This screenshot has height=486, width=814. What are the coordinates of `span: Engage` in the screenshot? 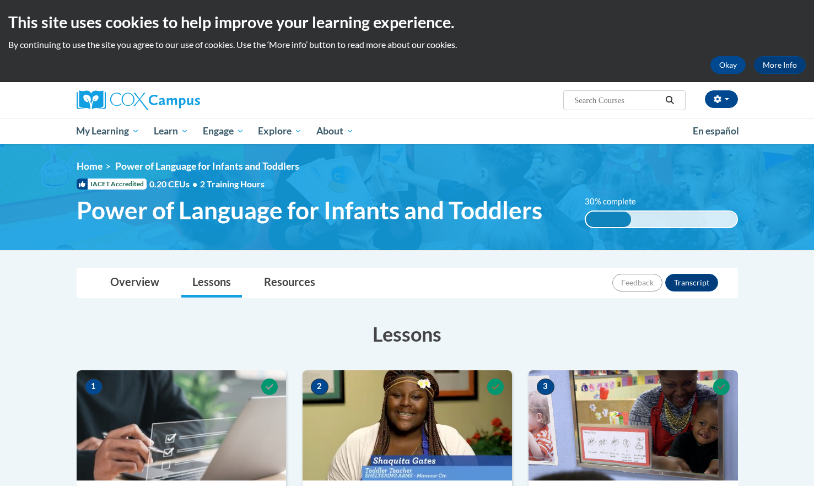 It's located at (223, 131).